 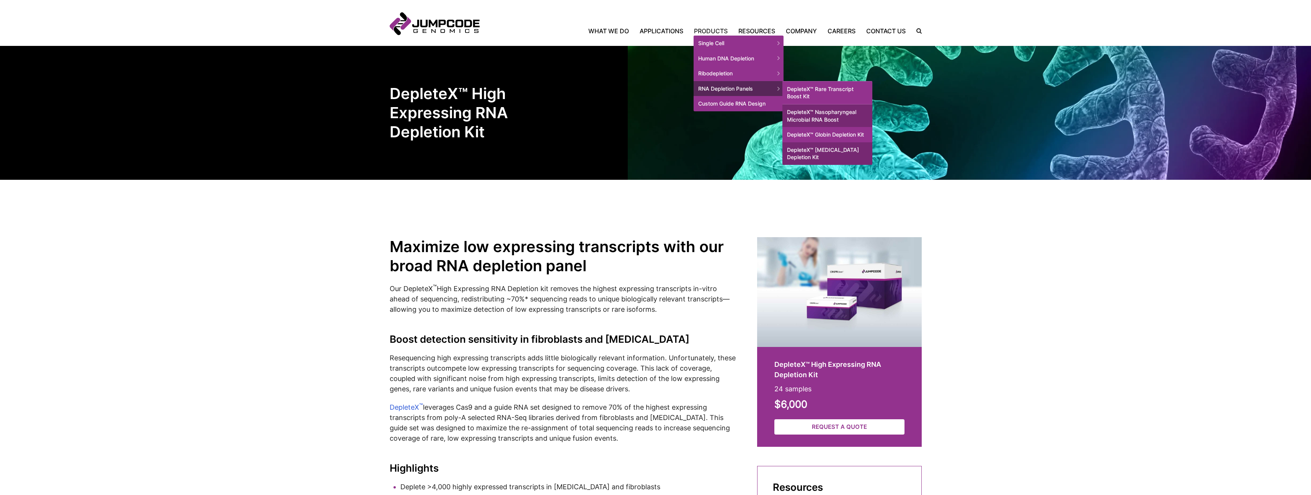 What do you see at coordinates (711, 31) in the screenshot?
I see `a: Products` at bounding box center [711, 31].